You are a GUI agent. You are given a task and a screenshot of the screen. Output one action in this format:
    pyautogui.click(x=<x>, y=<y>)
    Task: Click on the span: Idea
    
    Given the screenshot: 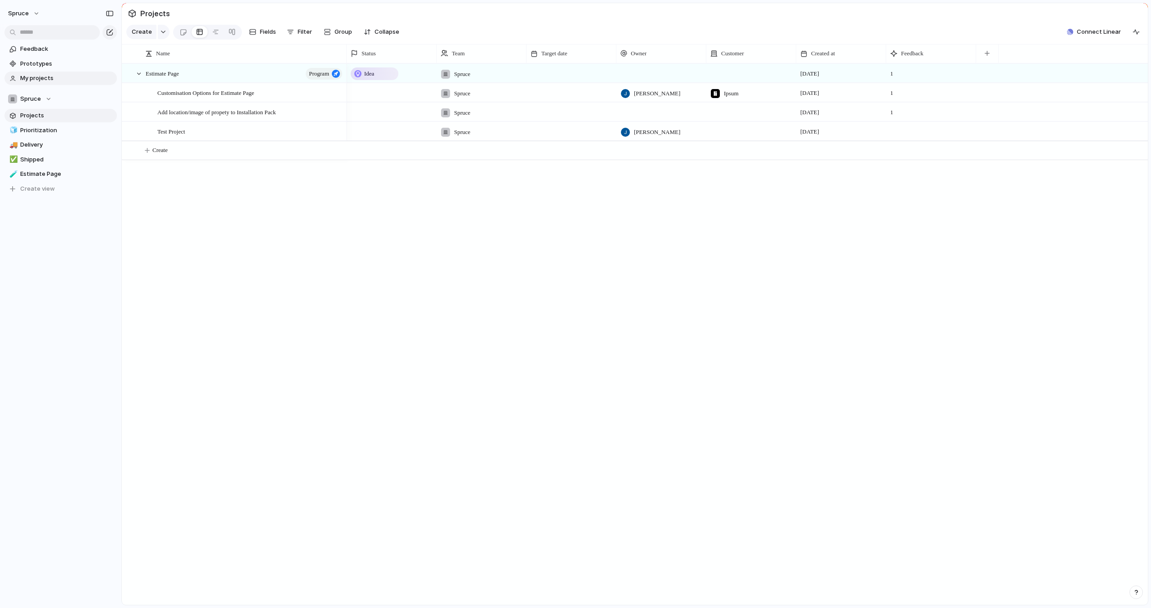 What is the action you would take?
    pyautogui.click(x=369, y=74)
    